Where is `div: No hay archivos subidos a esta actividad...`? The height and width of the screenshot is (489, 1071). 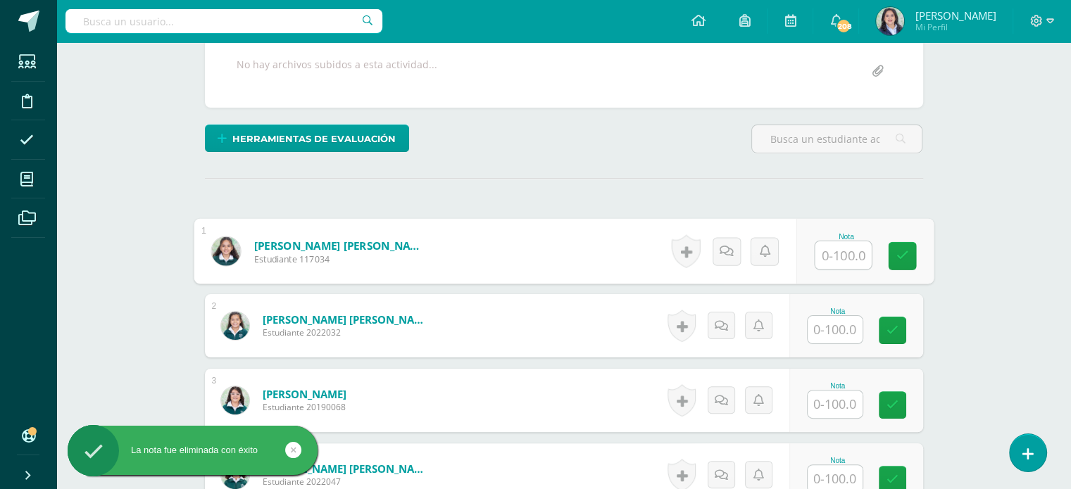 div: No hay archivos subidos a esta actividad... is located at coordinates (337, 71).